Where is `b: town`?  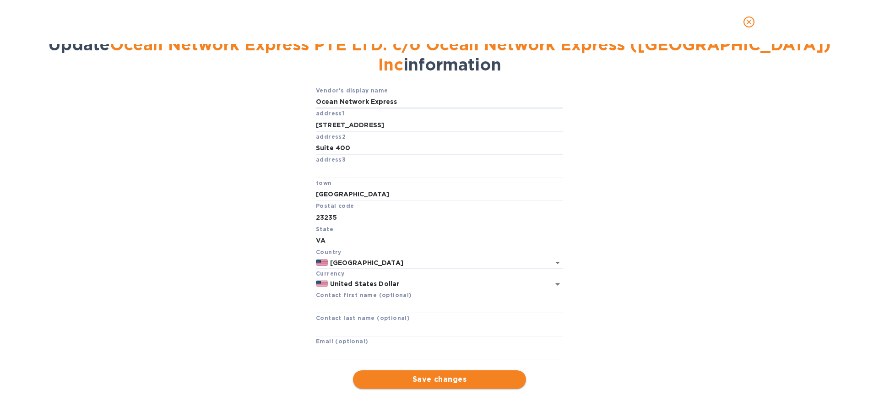 b: town is located at coordinates (324, 183).